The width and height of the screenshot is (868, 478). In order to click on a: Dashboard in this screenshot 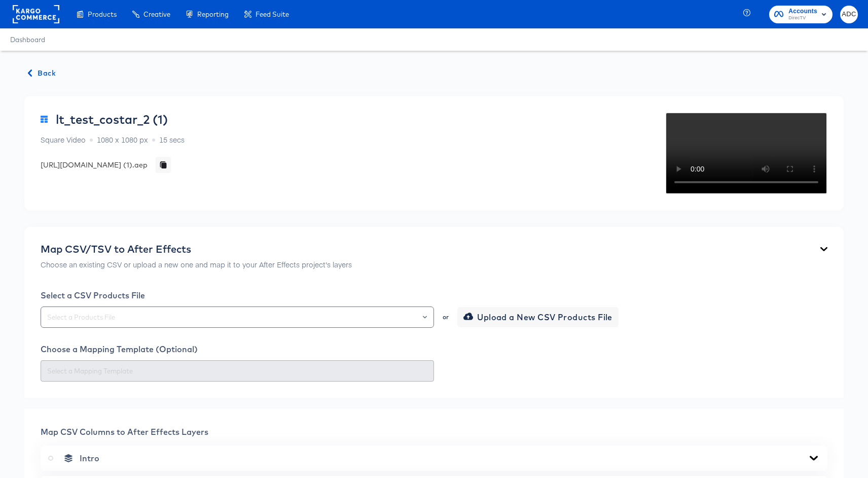, I will do `click(27, 40)`.